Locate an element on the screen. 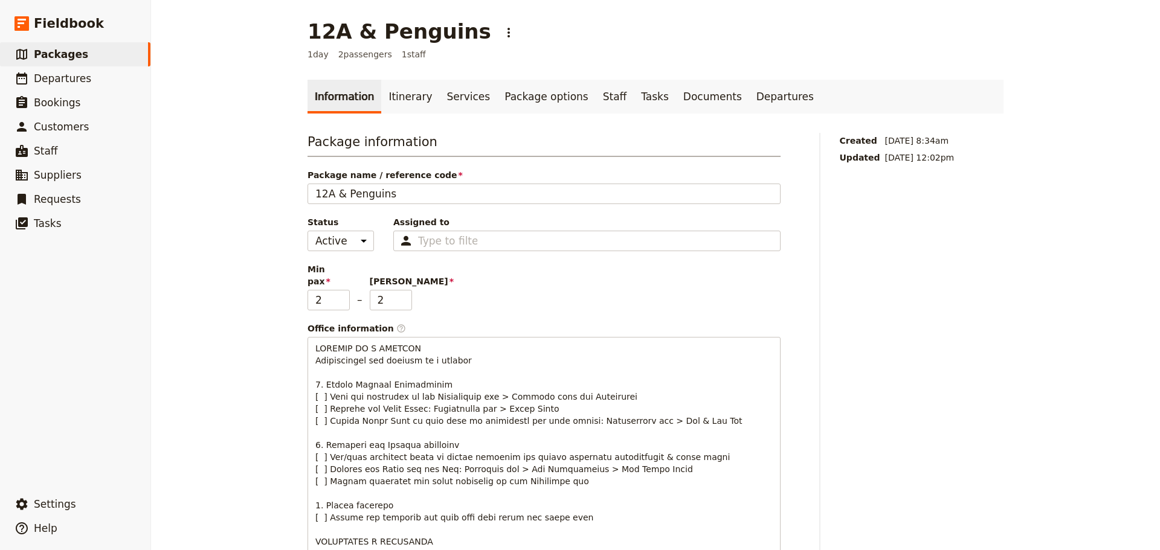  span: Updated is located at coordinates (860, 158).